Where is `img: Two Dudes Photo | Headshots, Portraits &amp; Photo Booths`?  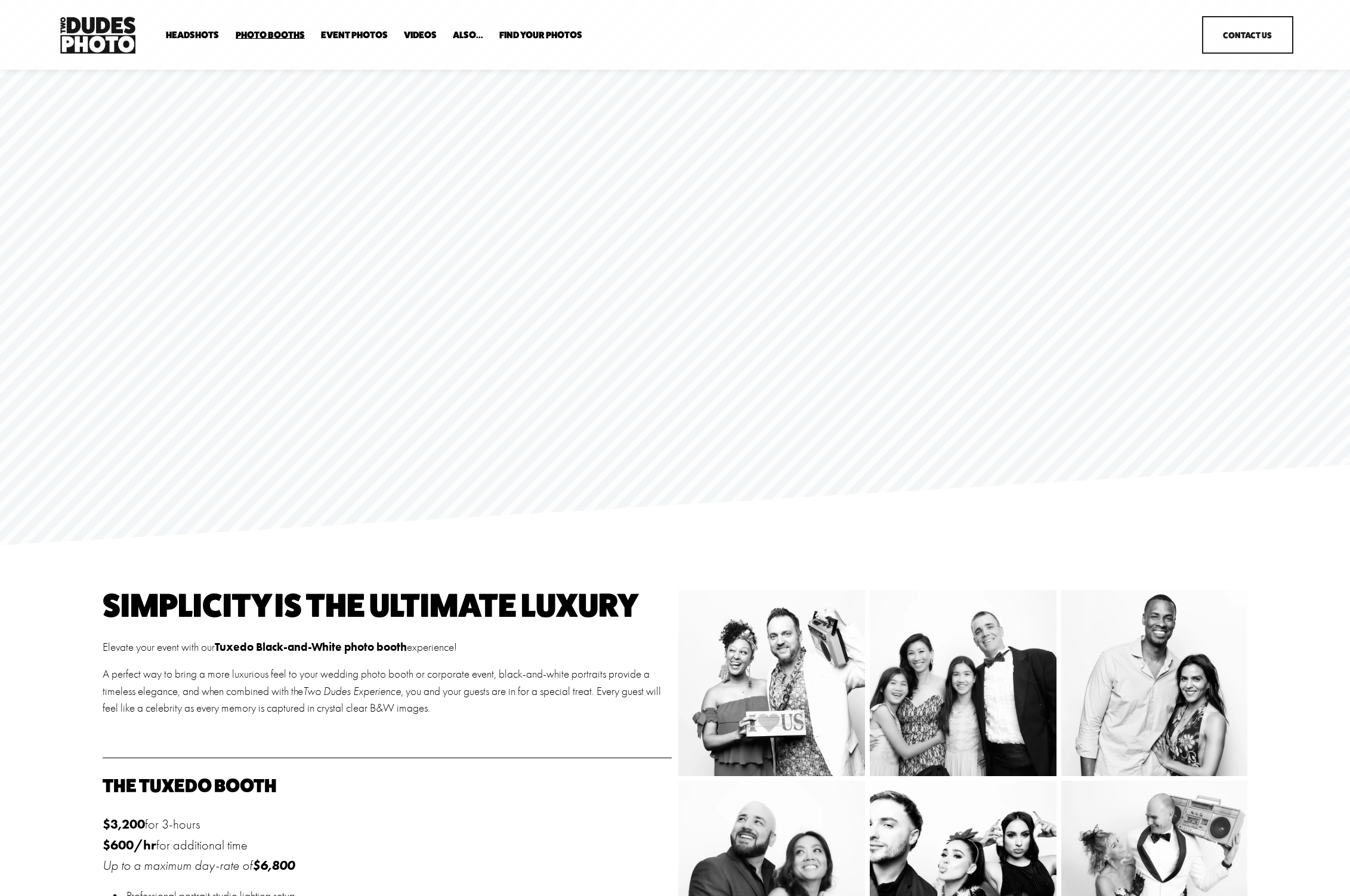
img: Two Dudes Photo | Headshots, Portraits &amp; Photo Booths is located at coordinates (98, 35).